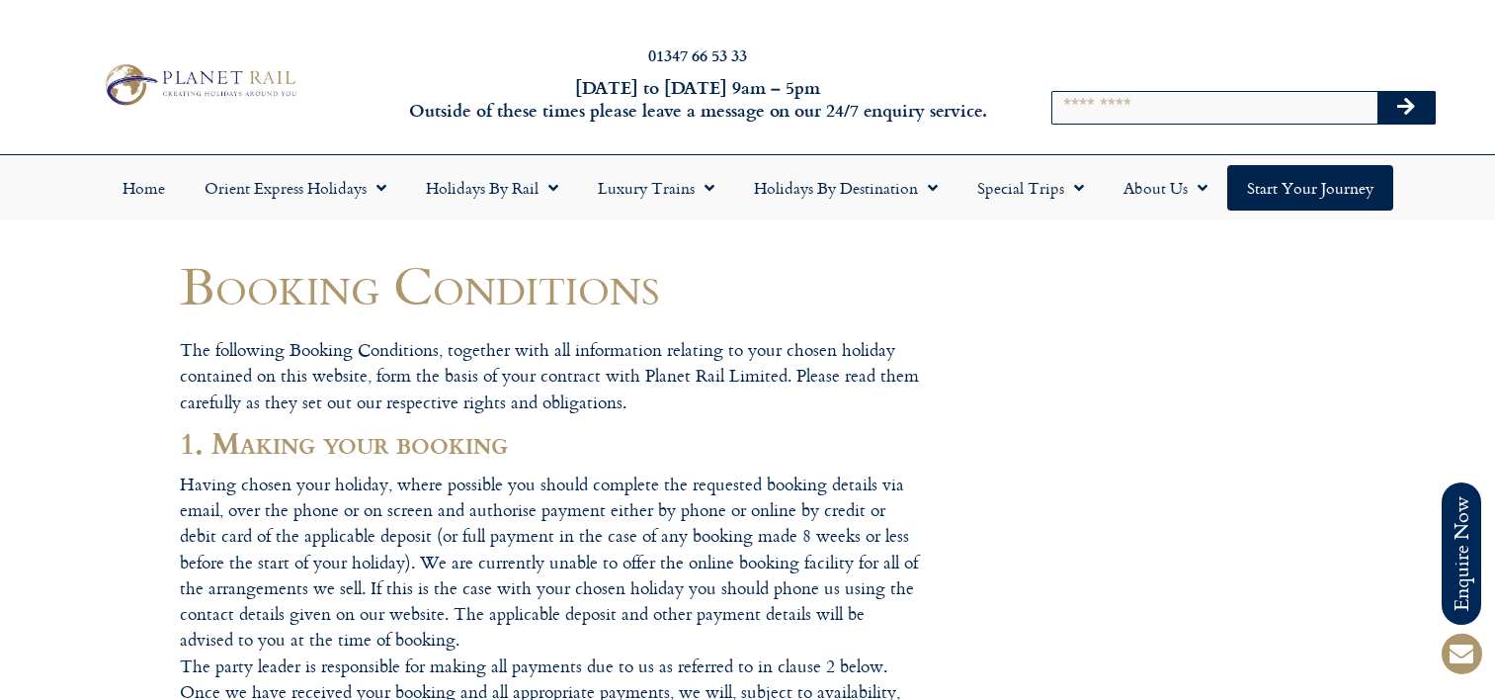 This screenshot has height=700, width=1495. What do you see at coordinates (143, 188) in the screenshot?
I see `a: Home` at bounding box center [143, 188].